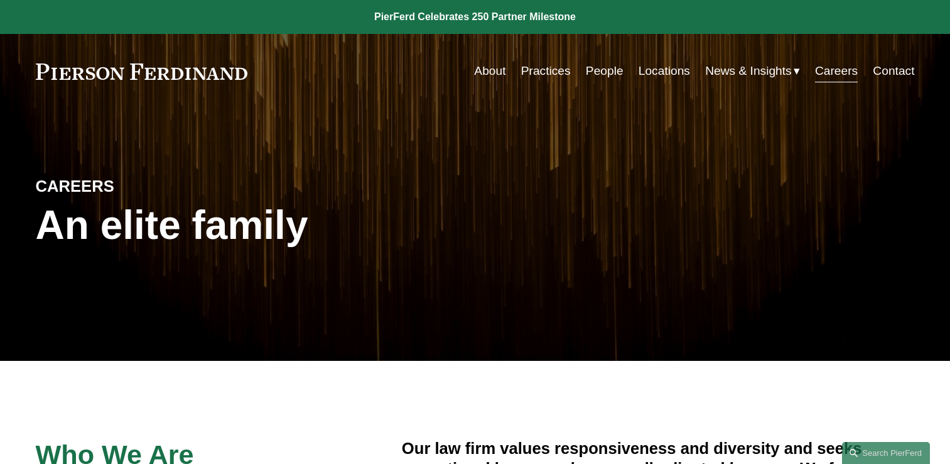  What do you see at coordinates (837, 71) in the screenshot?
I see `a: Careers` at bounding box center [837, 71].